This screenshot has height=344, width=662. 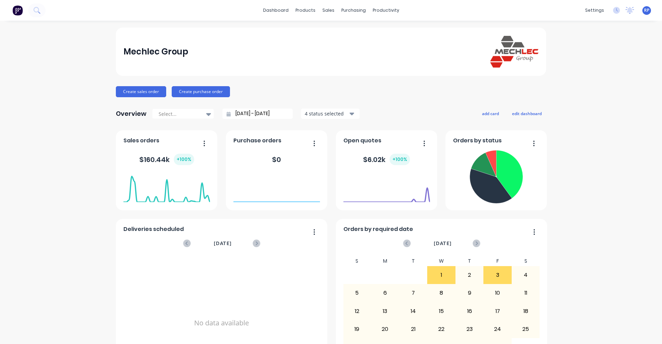 I want to click on div: 25, so click(x=525, y=329).